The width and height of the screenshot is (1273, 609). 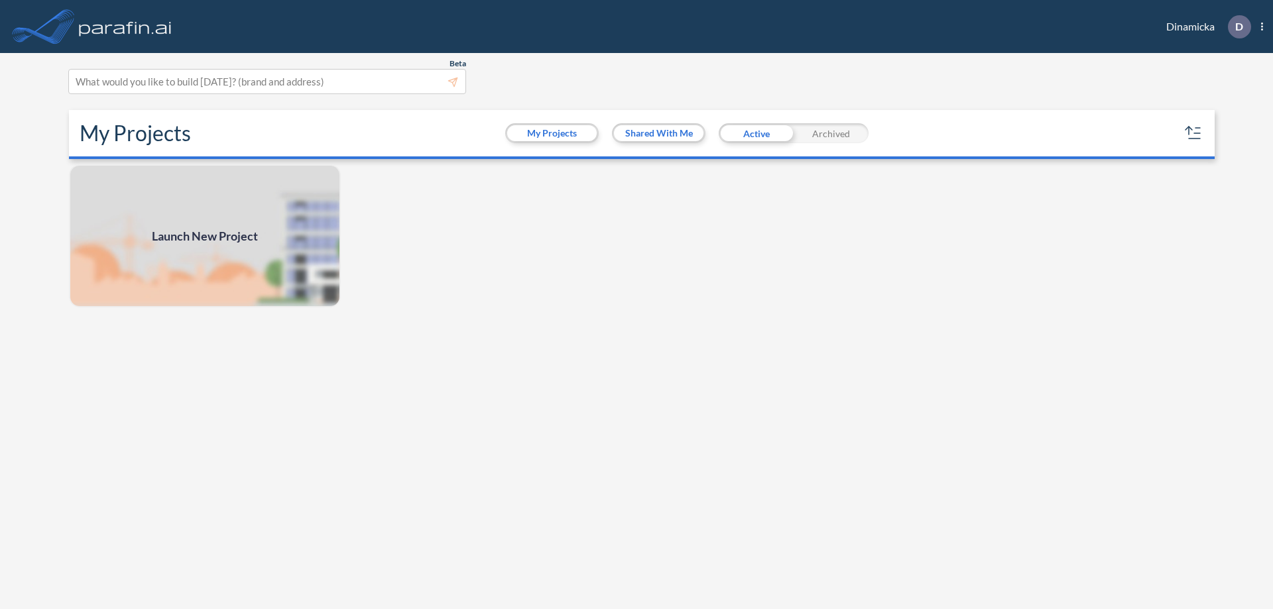 I want to click on button: My Projects, so click(x=552, y=133).